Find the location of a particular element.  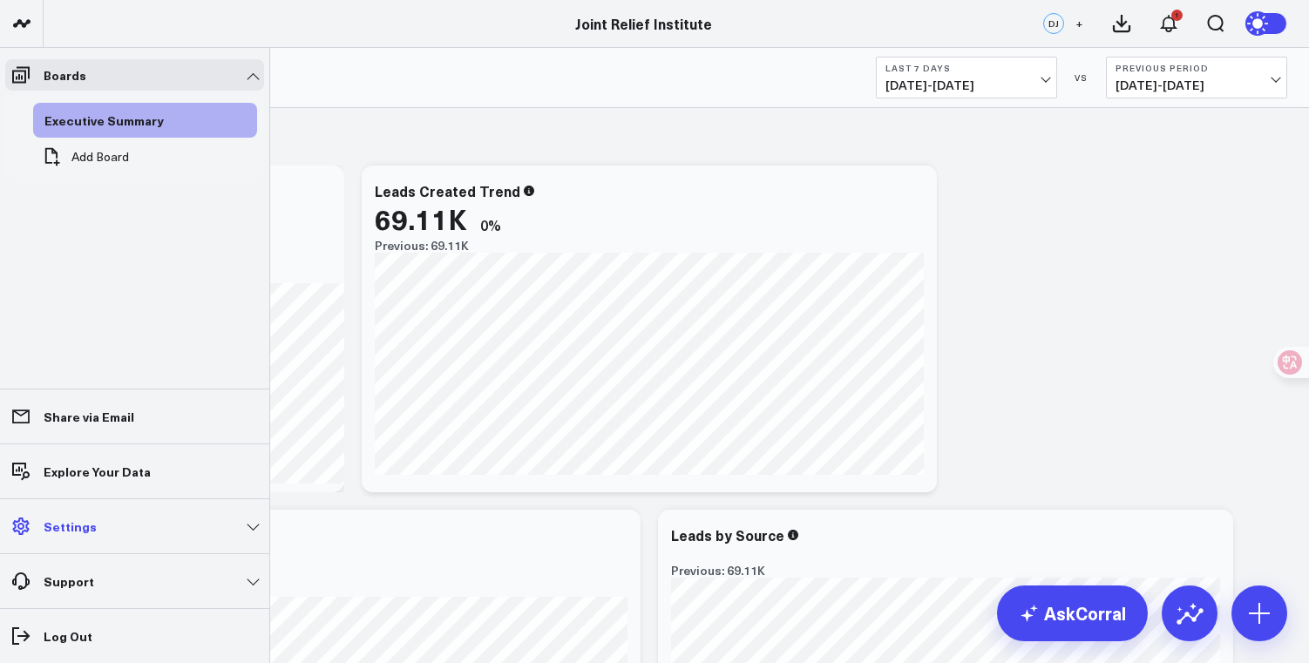

a: Executive SummaryOpen board menu is located at coordinates (117, 120).